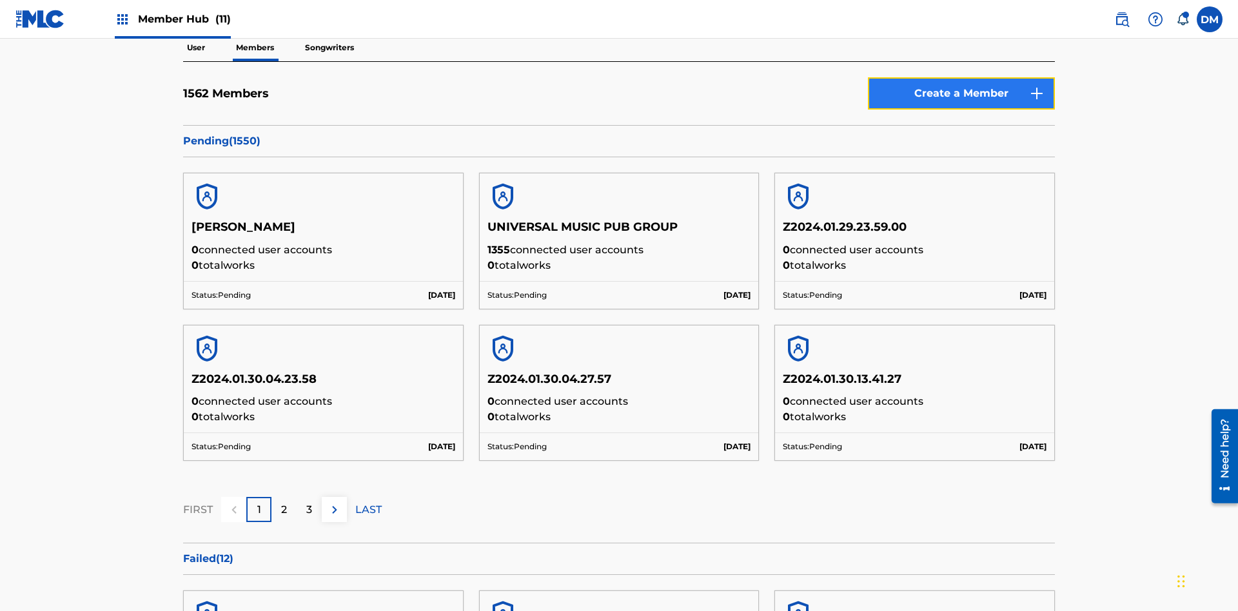  Describe the element at coordinates (1181, 581) in the screenshot. I see `div: Drag` at that location.